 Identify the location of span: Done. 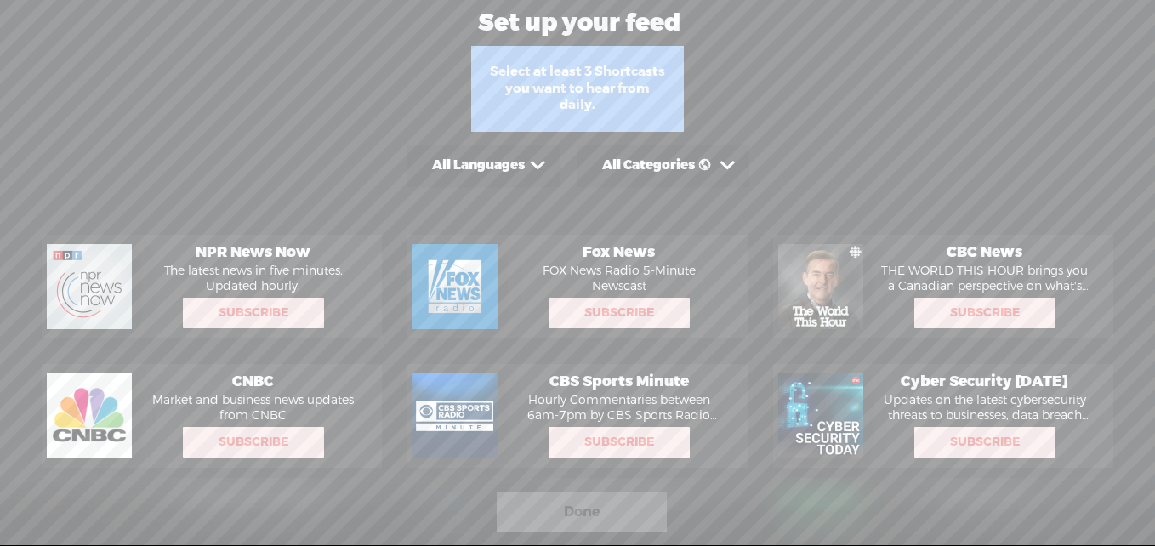
(582, 512).